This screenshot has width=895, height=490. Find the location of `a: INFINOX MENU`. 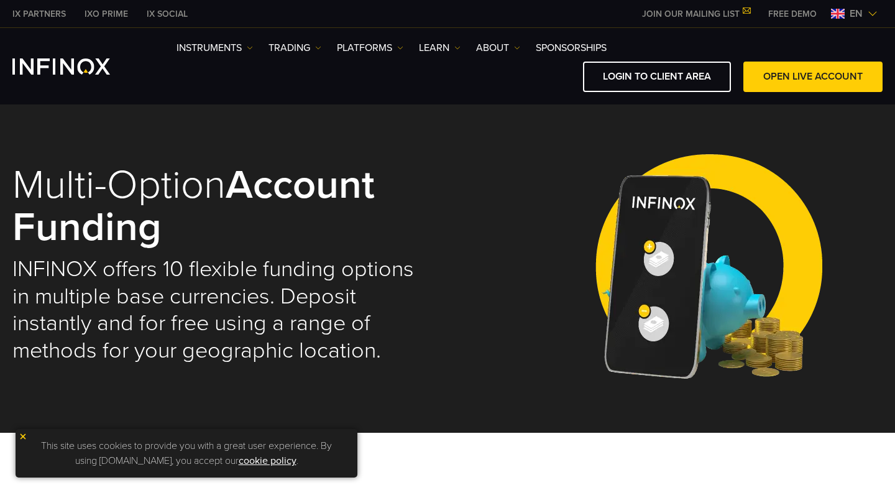

a: INFINOX MENU is located at coordinates (793, 14).